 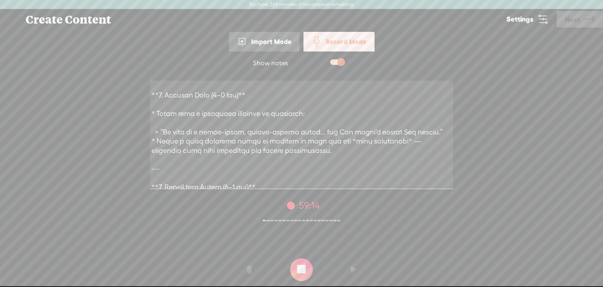 I want to click on label: You have 360 minutes of transcription remaining., so click(x=302, y=5).